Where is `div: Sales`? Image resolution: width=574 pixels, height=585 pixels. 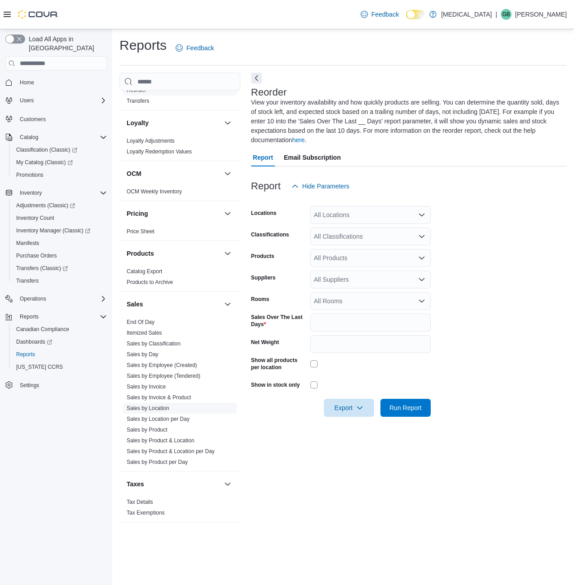
div: Sales is located at coordinates (180, 394).